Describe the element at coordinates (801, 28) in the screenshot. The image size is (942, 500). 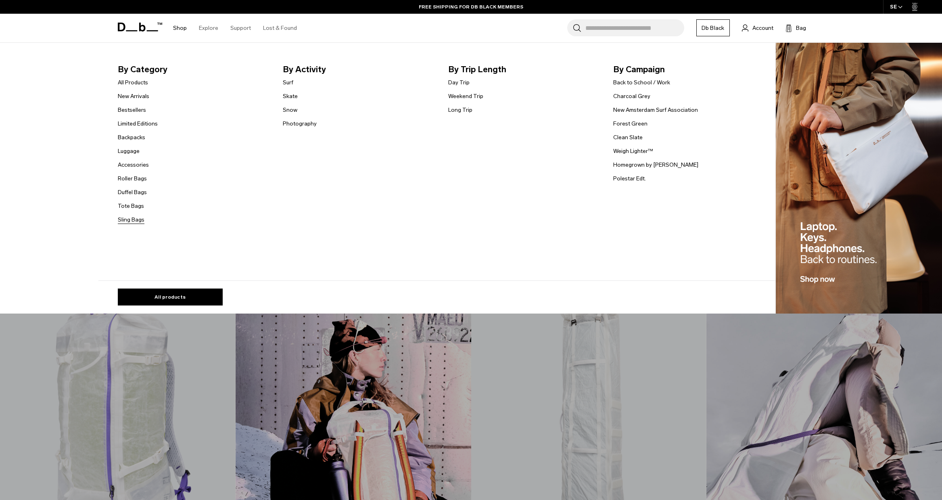
I see `span: Bag` at that location.